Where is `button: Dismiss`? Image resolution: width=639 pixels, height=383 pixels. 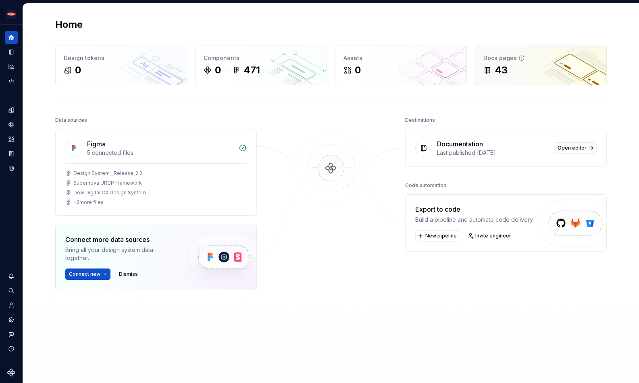
button: Dismiss is located at coordinates (128, 274).